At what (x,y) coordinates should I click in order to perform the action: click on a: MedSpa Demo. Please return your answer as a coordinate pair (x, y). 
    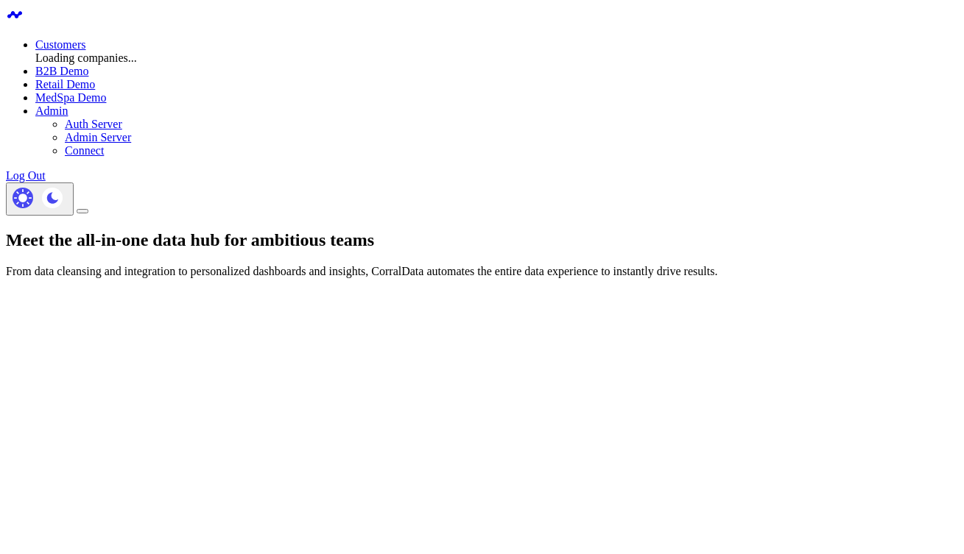
    Looking at the image, I should click on (71, 97).